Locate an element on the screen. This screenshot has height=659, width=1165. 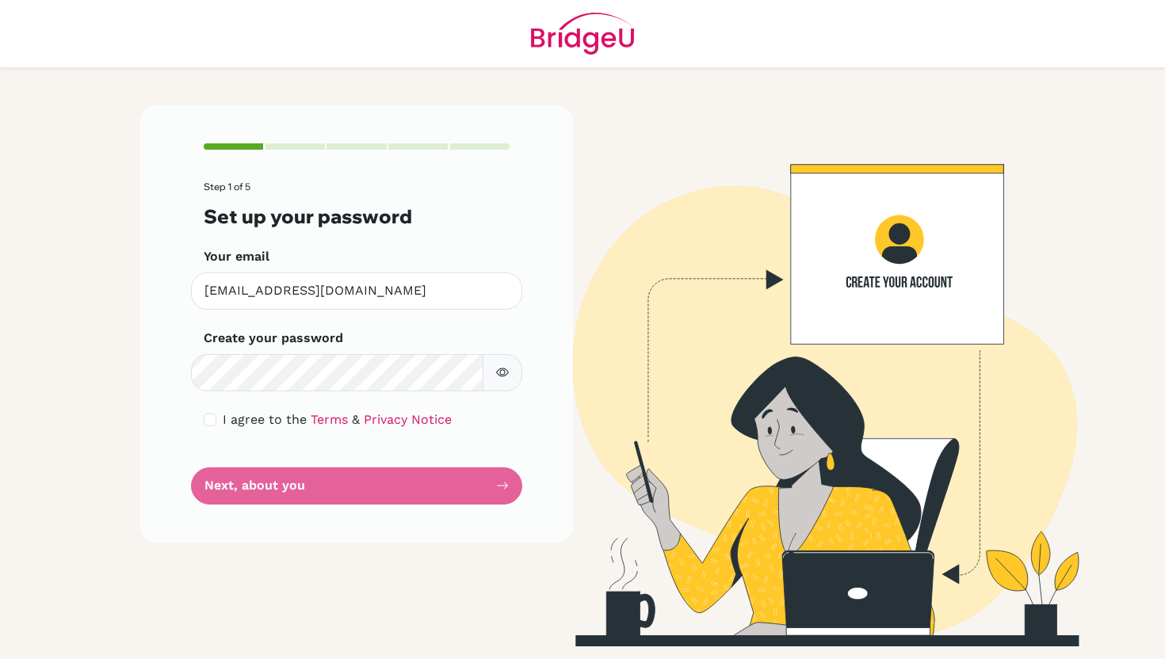
label: Create your password is located at coordinates (273, 338).